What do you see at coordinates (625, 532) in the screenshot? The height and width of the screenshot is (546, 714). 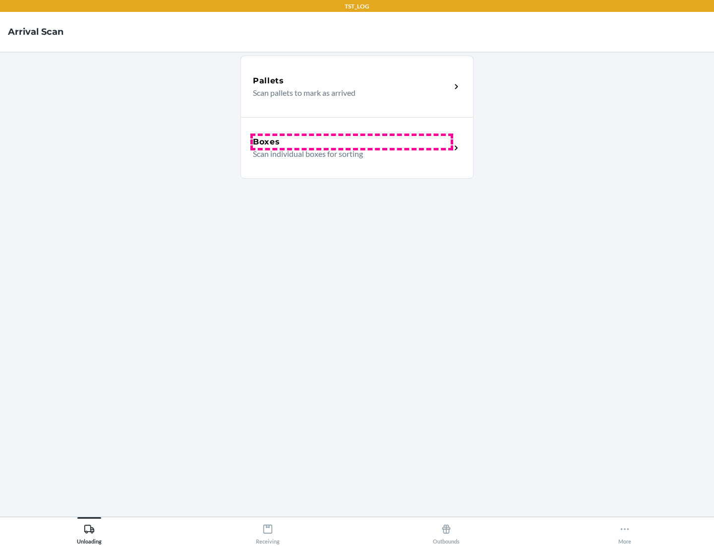 I see `div: More` at bounding box center [625, 532].